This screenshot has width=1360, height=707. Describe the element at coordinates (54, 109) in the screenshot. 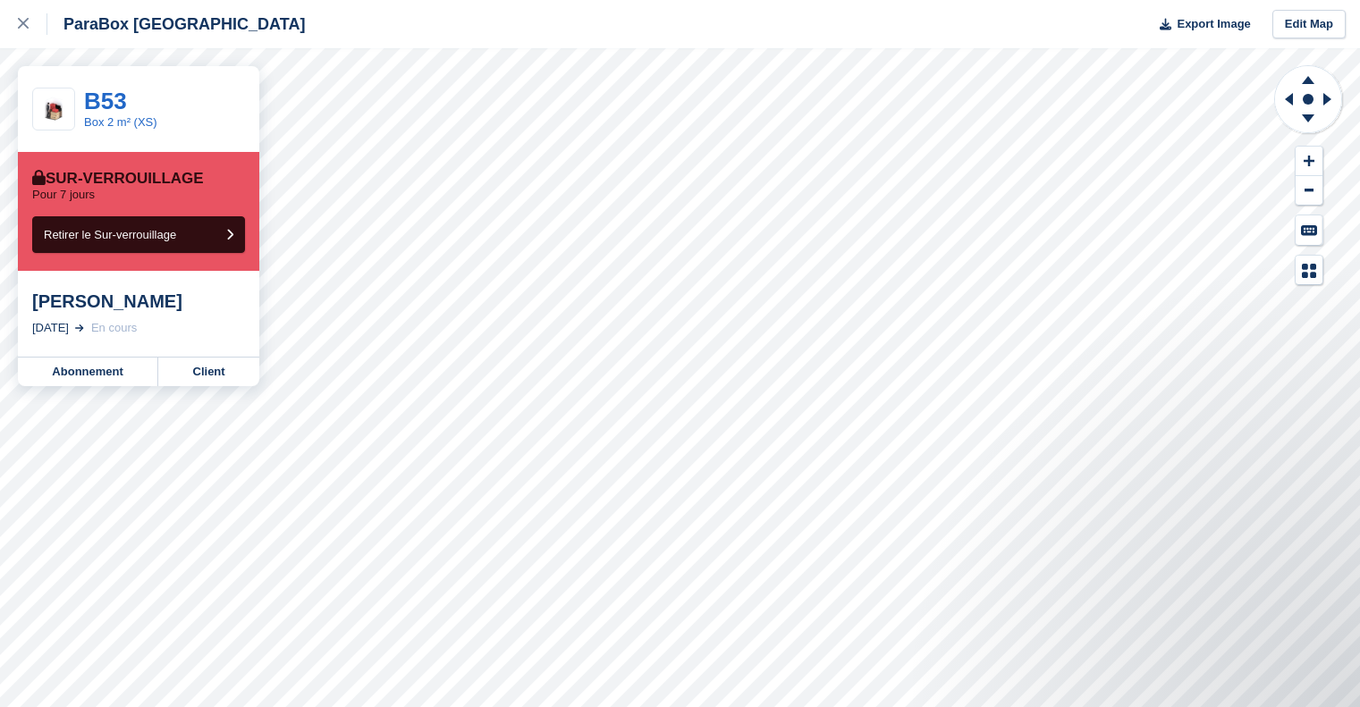

I see `img: box%20XS%202mq.png` at that location.